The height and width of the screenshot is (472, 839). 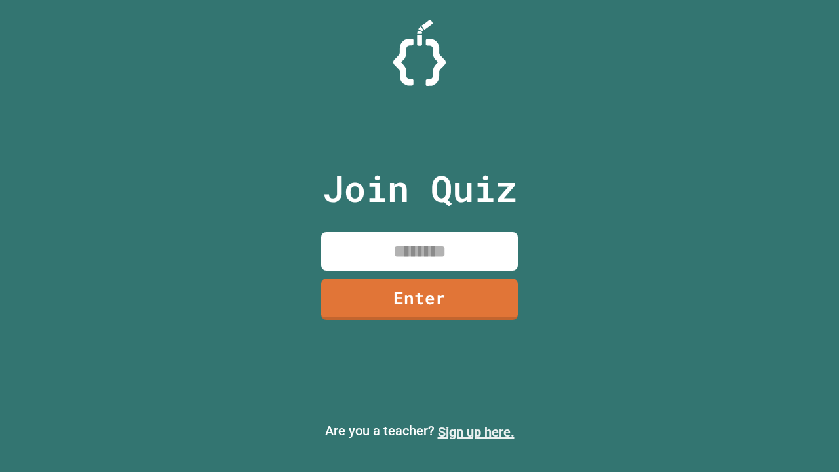 I want to click on a: Enter, so click(x=419, y=299).